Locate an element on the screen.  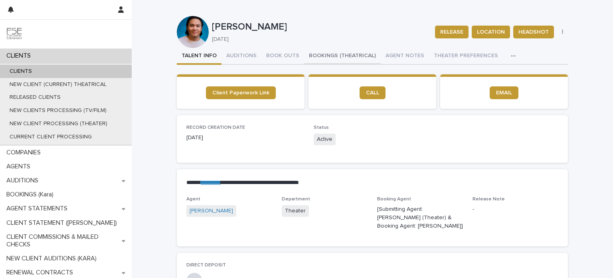
button: AGENT NOTES is located at coordinates (405, 56).